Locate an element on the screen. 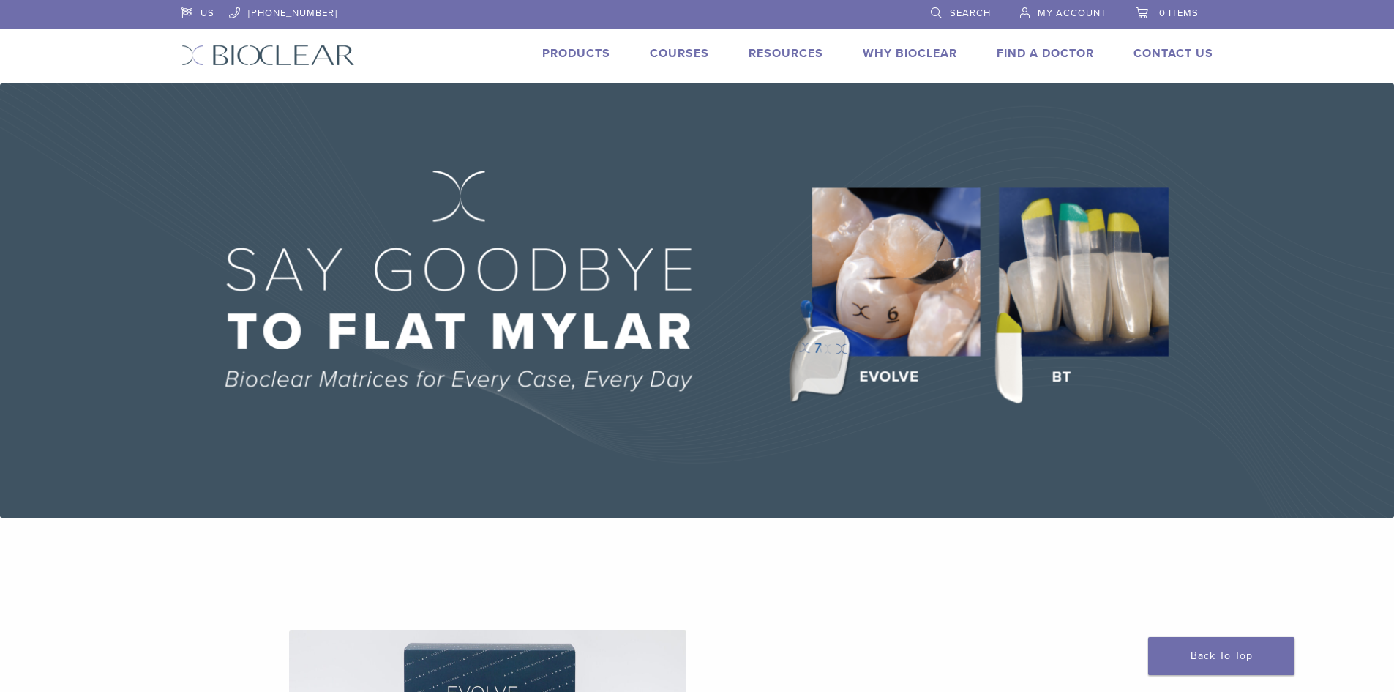 The image size is (1394, 692). a: Find A Doctor is located at coordinates (1045, 53).